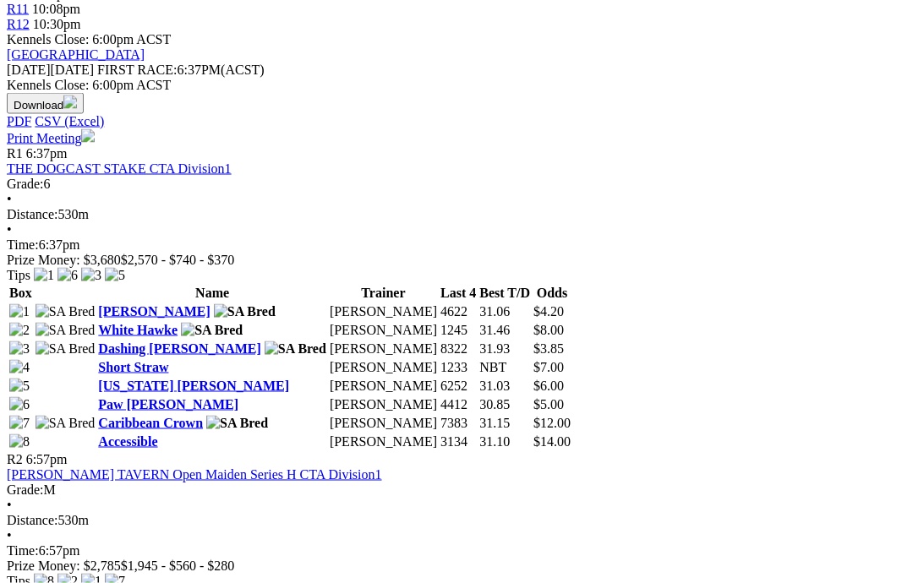 The image size is (913, 583). What do you see at coordinates (19, 331) in the screenshot?
I see `img: 2` at bounding box center [19, 331].